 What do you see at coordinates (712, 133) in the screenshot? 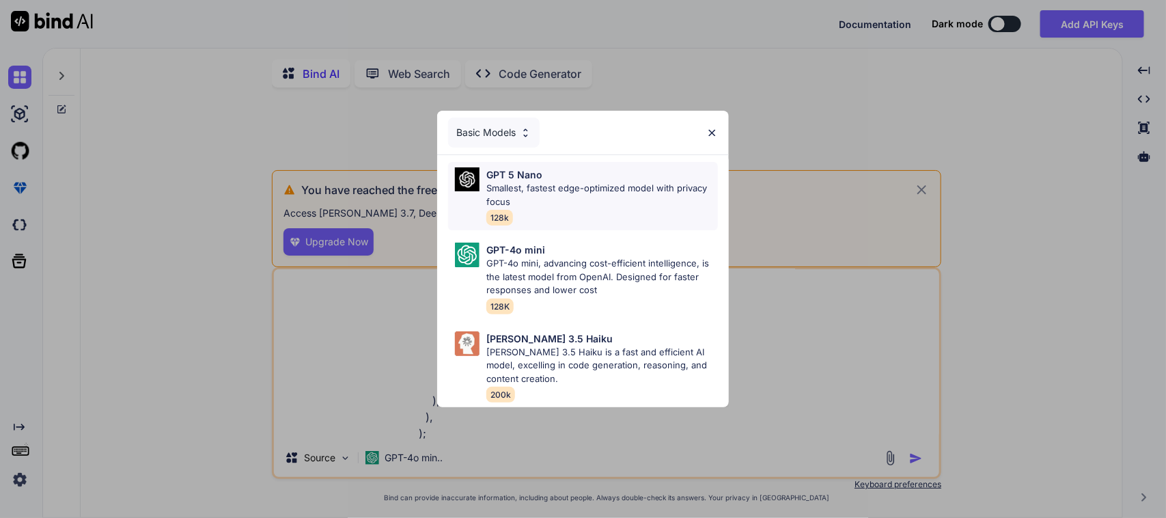
I see `img: close` at bounding box center [712, 133].